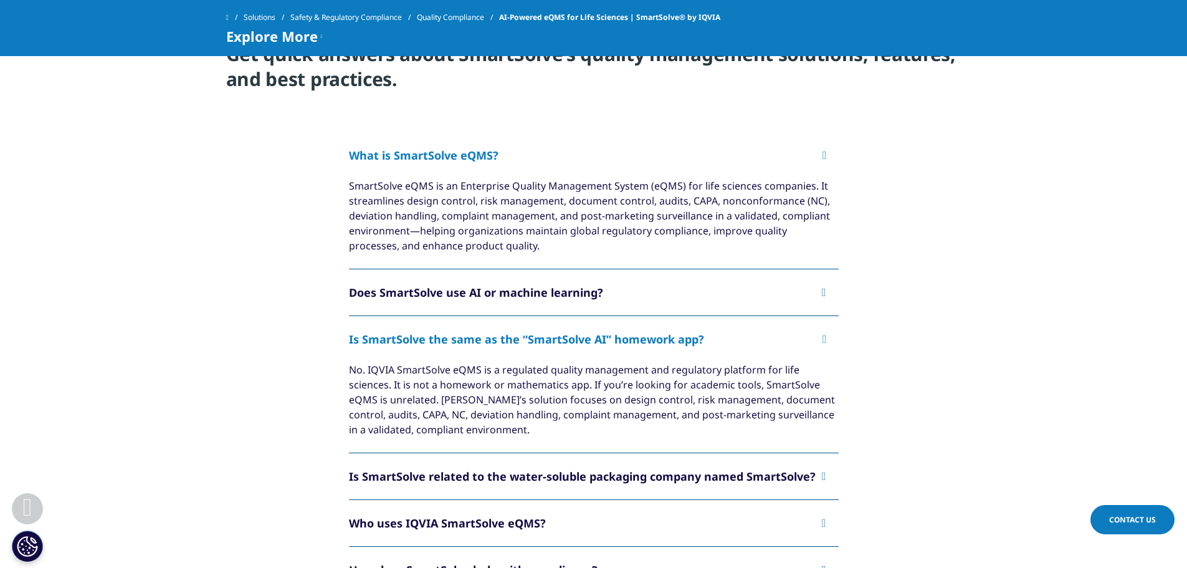 This screenshot has width=1187, height=568. I want to click on button: Cookie Settings, so click(27, 546).